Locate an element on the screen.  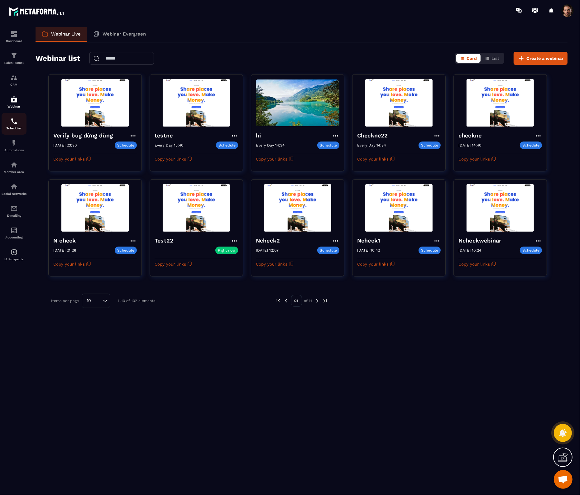
button: Create a webinar is located at coordinates (540, 58).